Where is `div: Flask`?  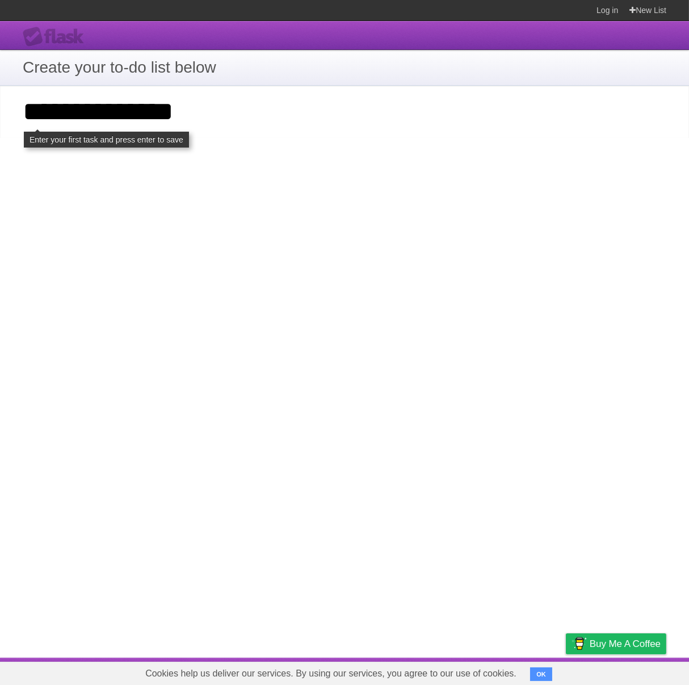
div: Flask is located at coordinates (57, 37).